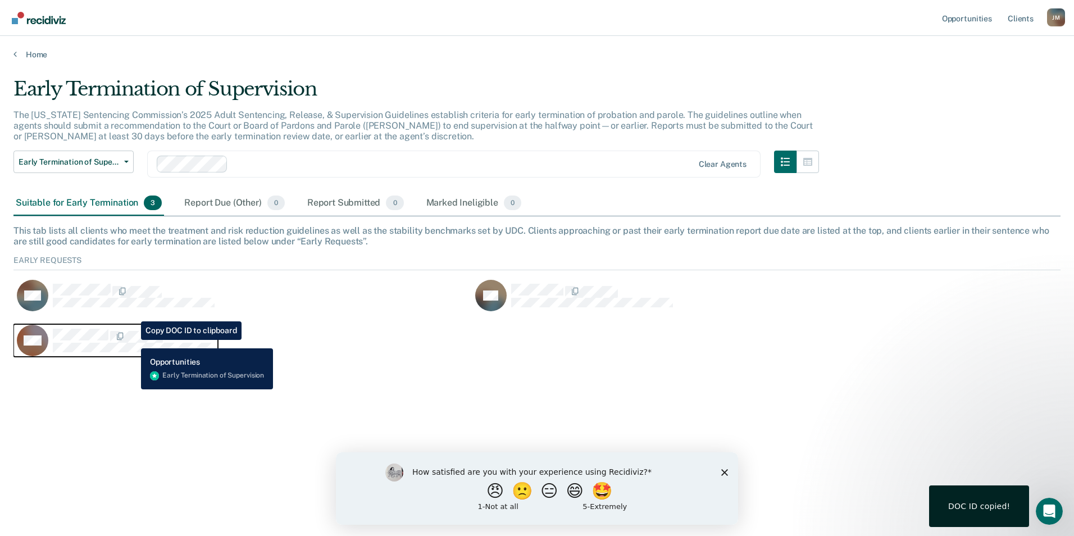 Image resolution: width=1074 pixels, height=536 pixels. What do you see at coordinates (537, 236) in the screenshot?
I see `div: This tab lists all clients who meet the treatment and risk reduction guidelines as well as the st...` at bounding box center [537, 236].